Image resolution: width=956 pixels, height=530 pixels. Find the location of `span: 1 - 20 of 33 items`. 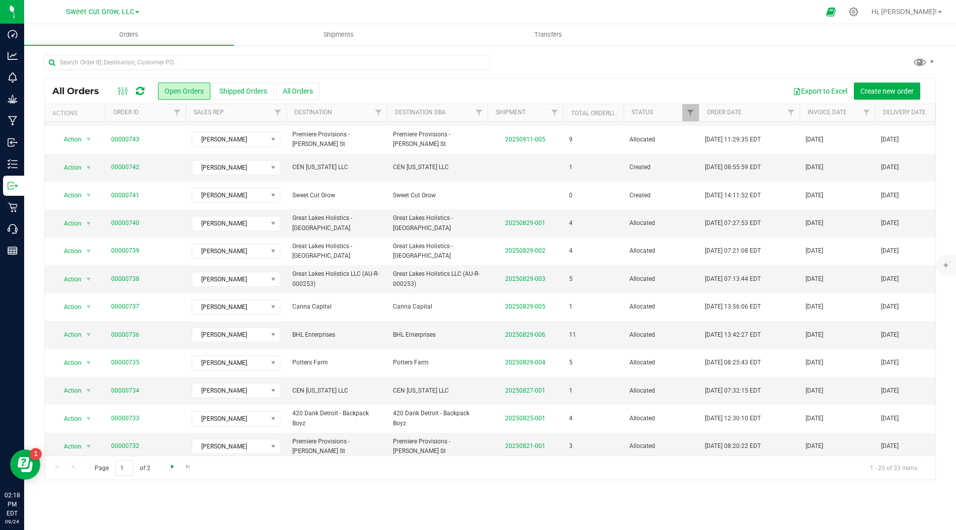

span: 1 - 20 of 33 items is located at coordinates (894, 468).